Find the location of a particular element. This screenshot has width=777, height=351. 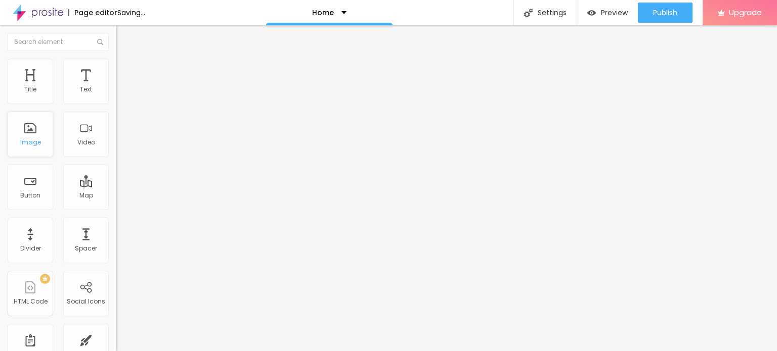

input: Search element is located at coordinates (58, 42).